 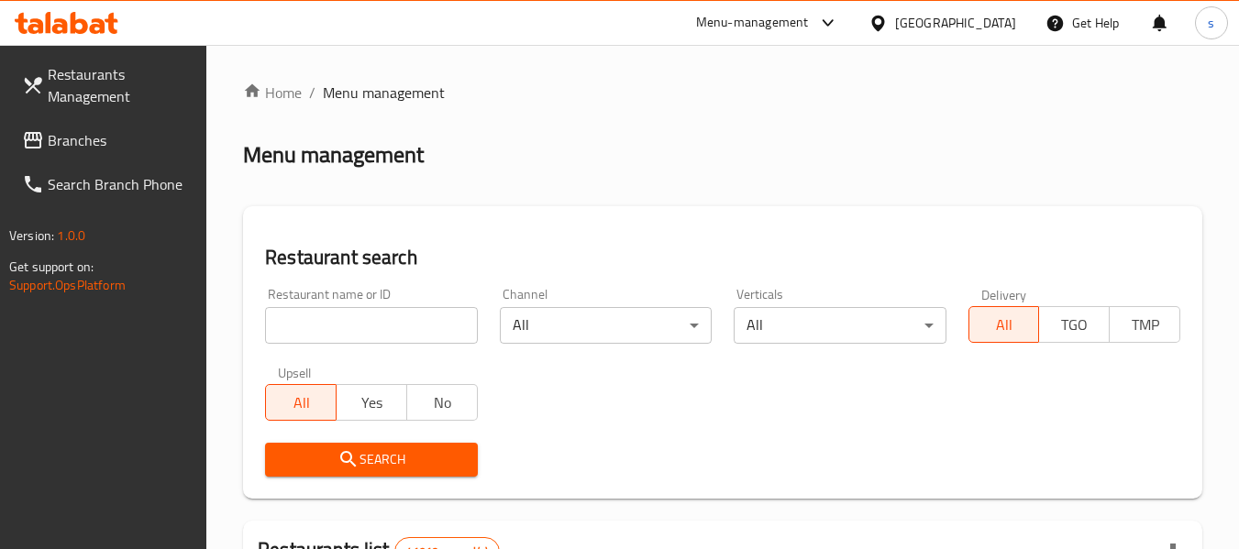 I want to click on button: TGO, so click(x=1074, y=325).